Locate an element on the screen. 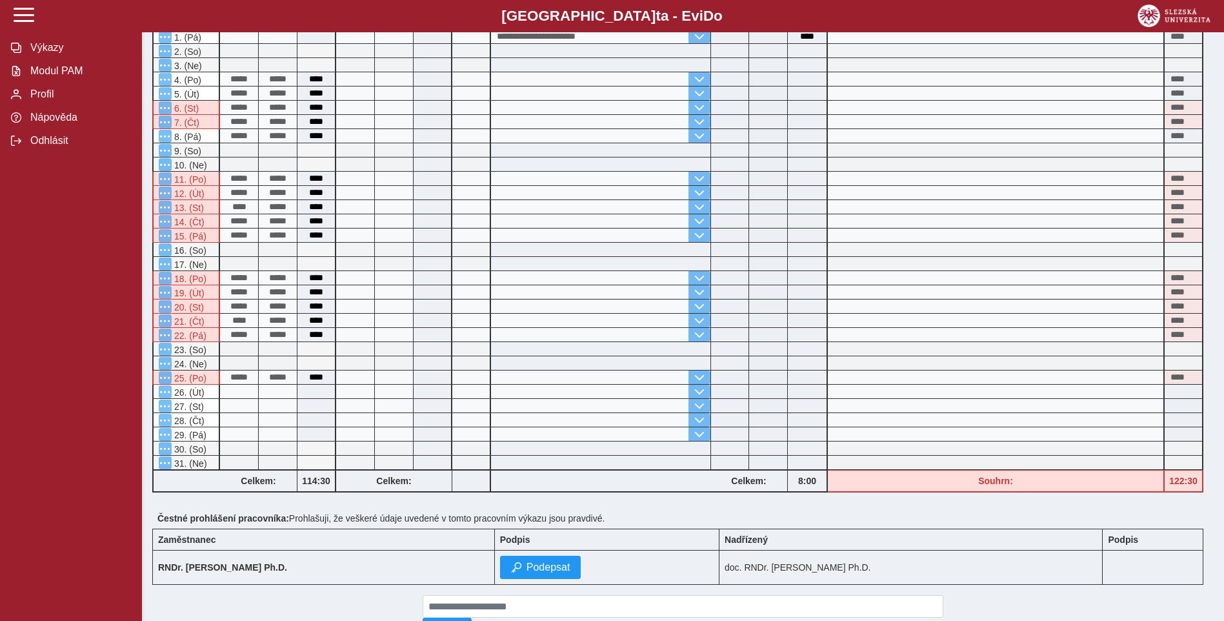 The width and height of the screenshot is (1224, 621). span: 29. (Pá) is located at coordinates (189, 435).